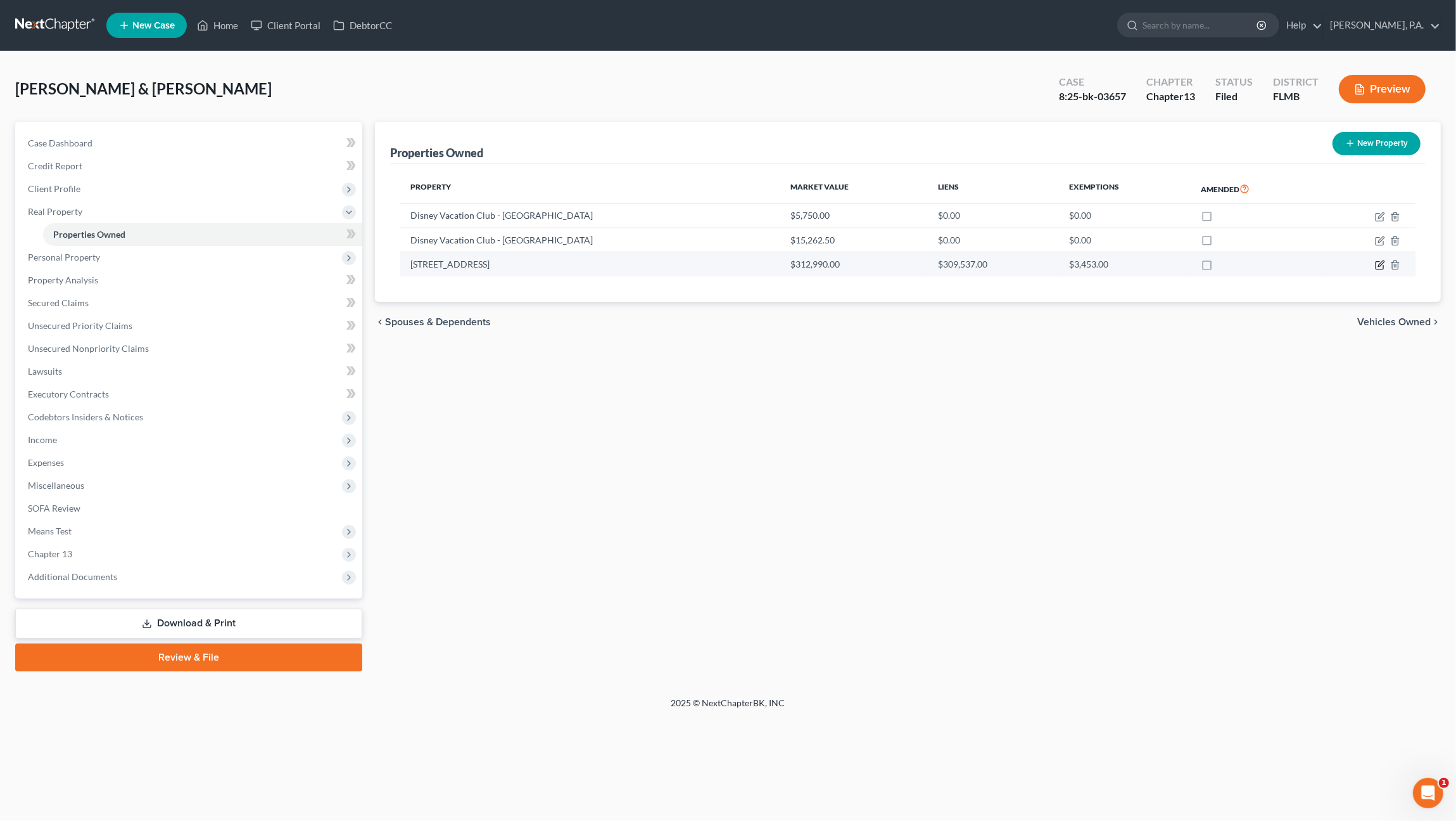 This screenshot has width=1456, height=821. I want to click on span: Executory Contracts, so click(68, 393).